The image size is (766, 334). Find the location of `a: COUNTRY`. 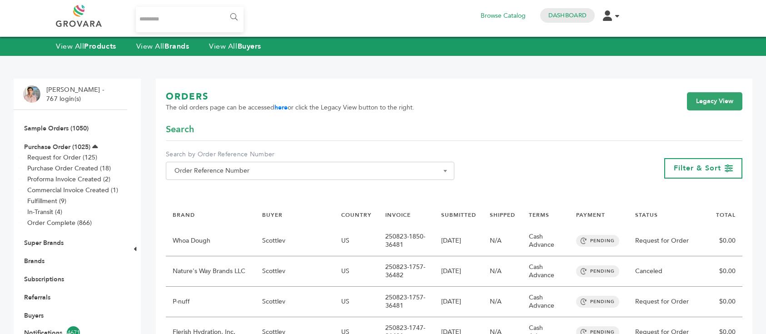

a: COUNTRY is located at coordinates (356, 215).